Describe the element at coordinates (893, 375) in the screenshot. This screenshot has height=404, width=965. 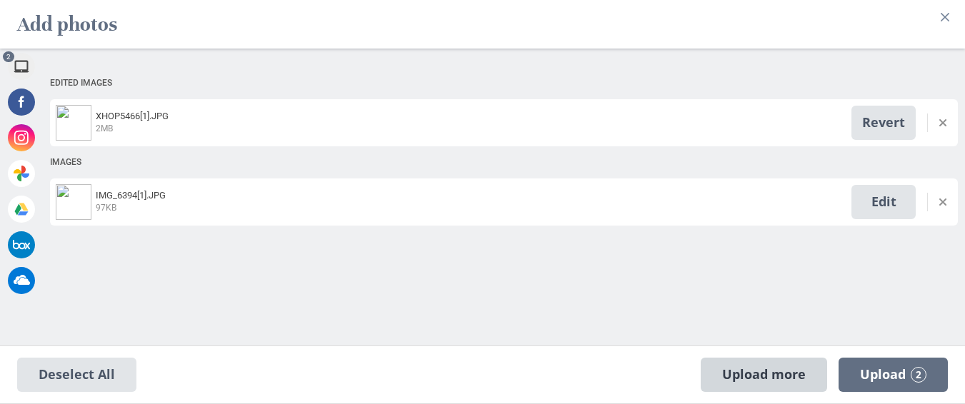
I see `span: Upload2` at that location.